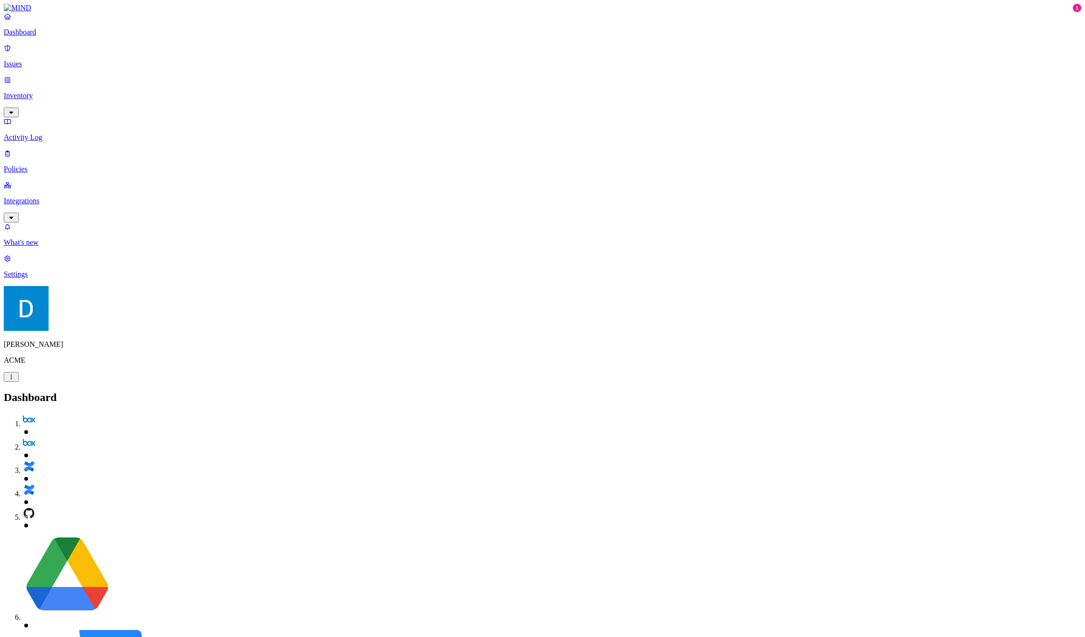 The height and width of the screenshot is (637, 1085). Describe the element at coordinates (542, 96) in the screenshot. I see `a: Inventory` at that location.